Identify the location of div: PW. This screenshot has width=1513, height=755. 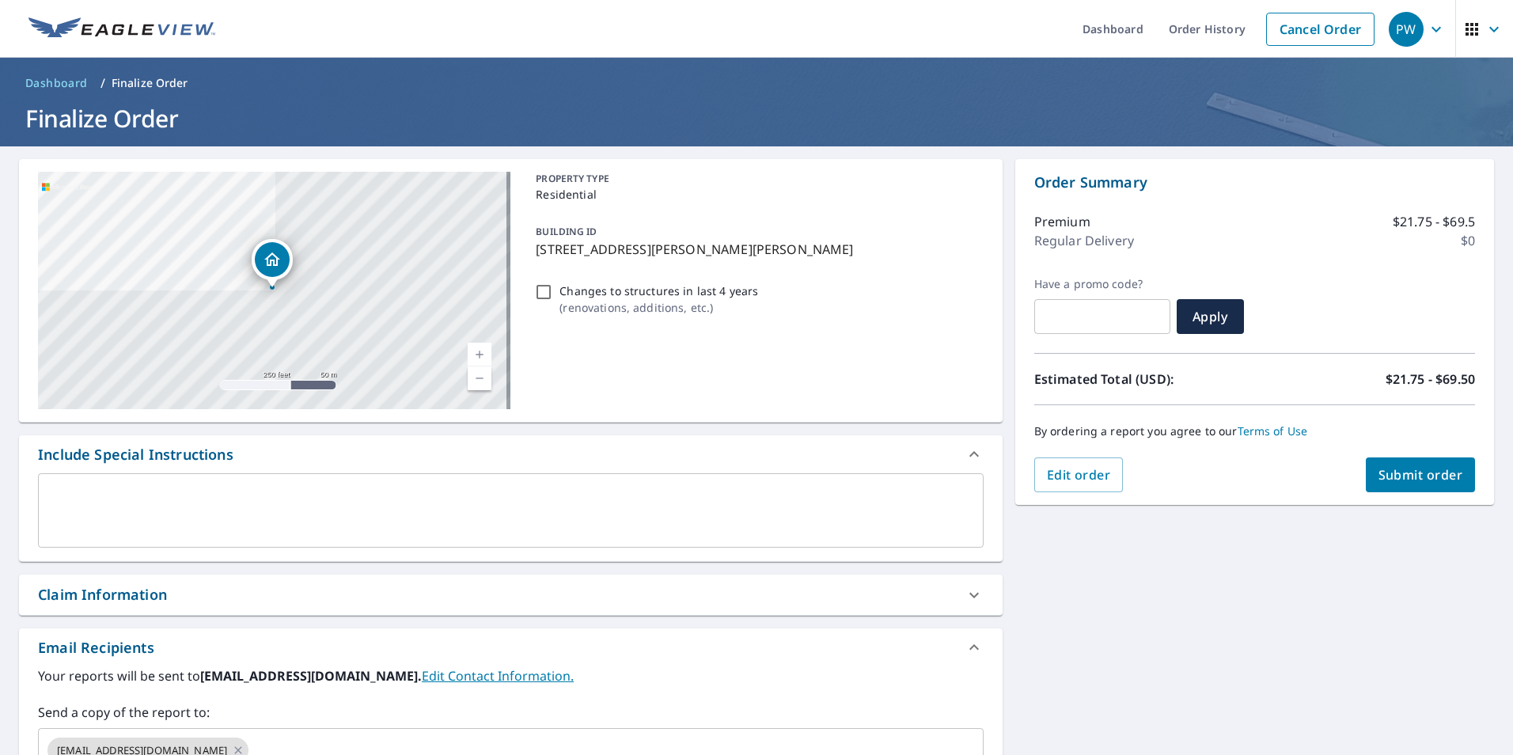
(1406, 29).